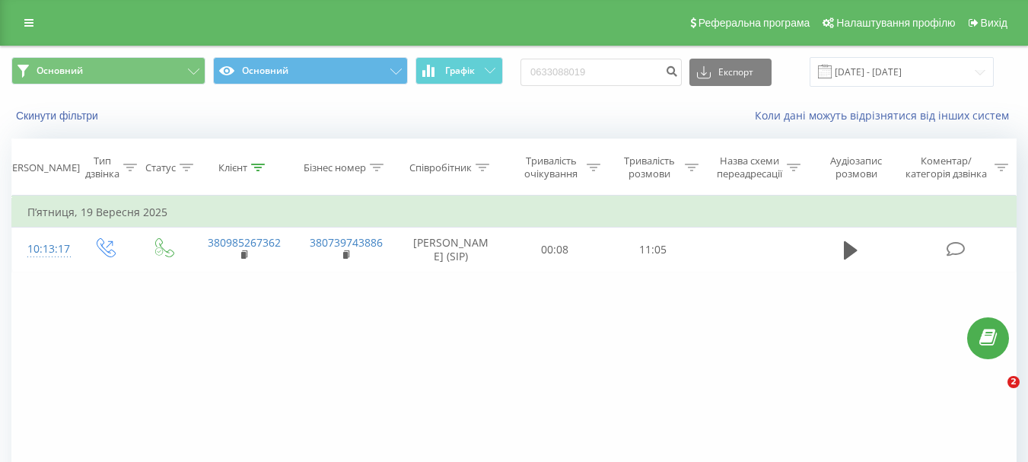 The image size is (1028, 462). I want to click on td: П’ятниця, 19 Вересня 2025, so click(514, 212).